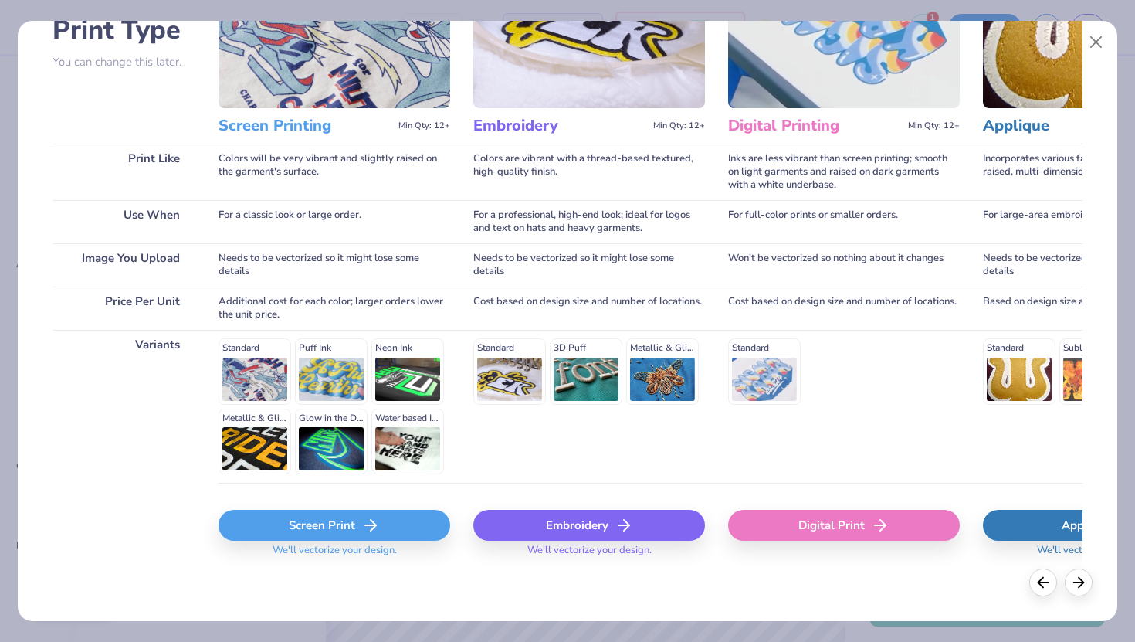 Image resolution: width=1135 pixels, height=642 pixels. I want to click on h3: Screen Printing, so click(305, 126).